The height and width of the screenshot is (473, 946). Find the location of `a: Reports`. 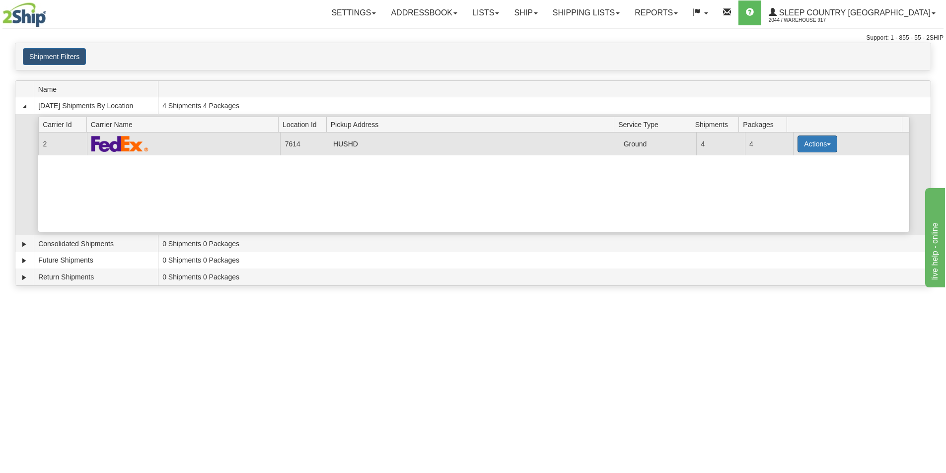

a: Reports is located at coordinates (656, 13).